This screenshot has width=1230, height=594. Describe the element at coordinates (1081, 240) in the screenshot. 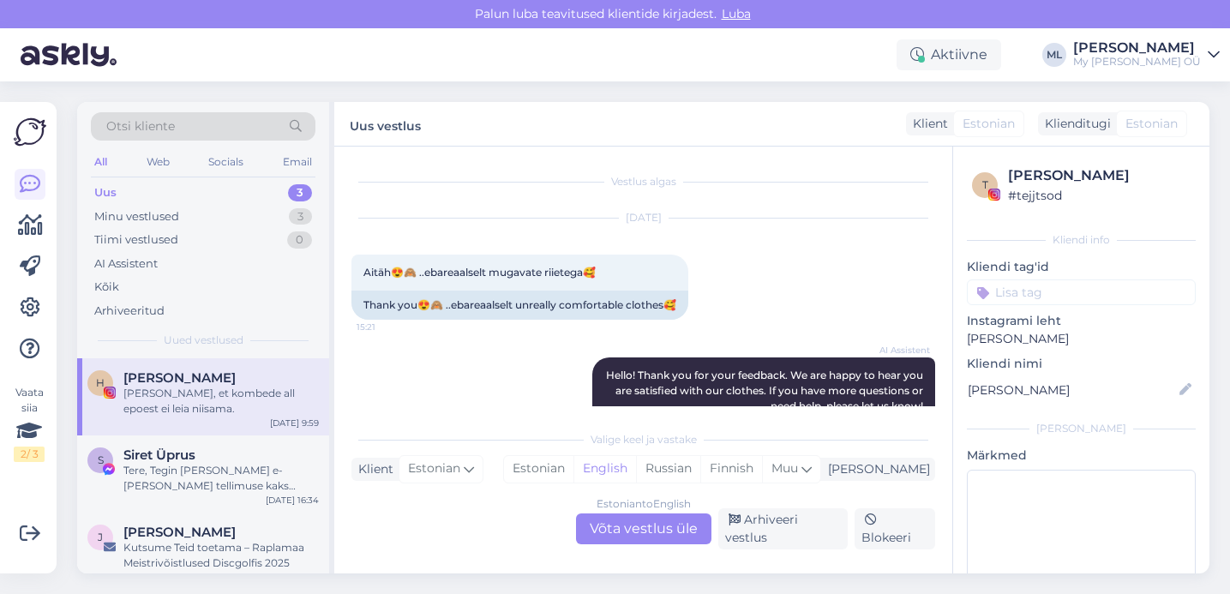

I see `div: Kliendi info` at that location.